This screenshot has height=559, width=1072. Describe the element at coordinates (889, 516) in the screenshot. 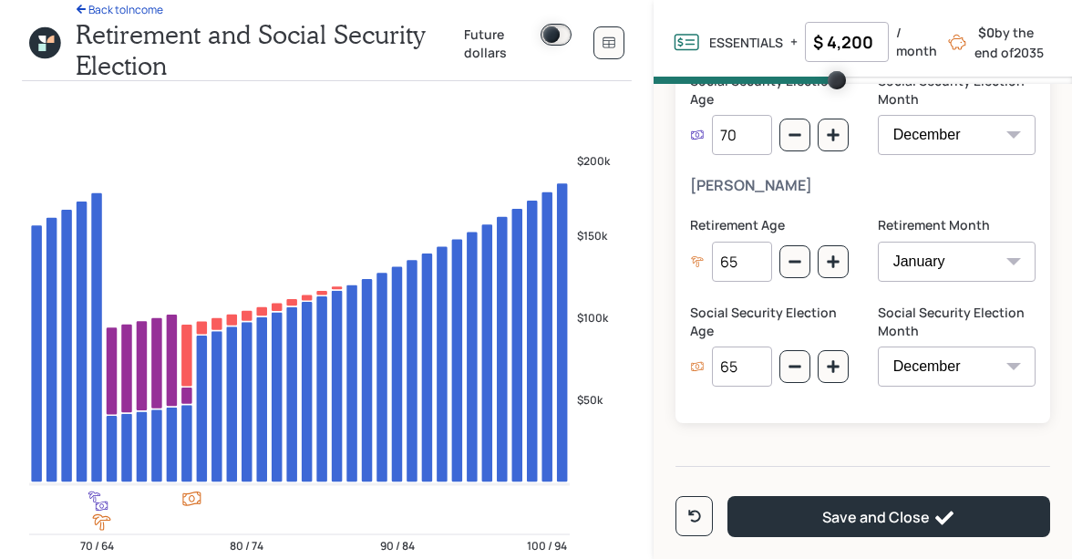

I see `button: Save and Close` at that location.